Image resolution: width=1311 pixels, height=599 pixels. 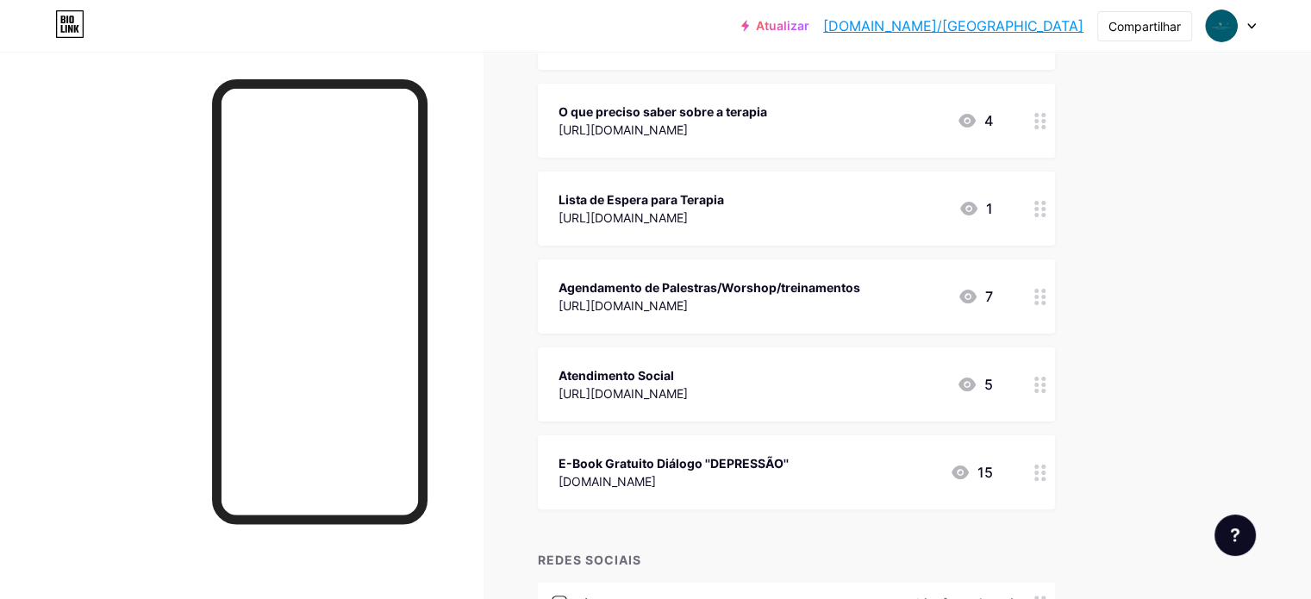 I want to click on font: O que preciso saber sobre a terapia, so click(x=663, y=111).